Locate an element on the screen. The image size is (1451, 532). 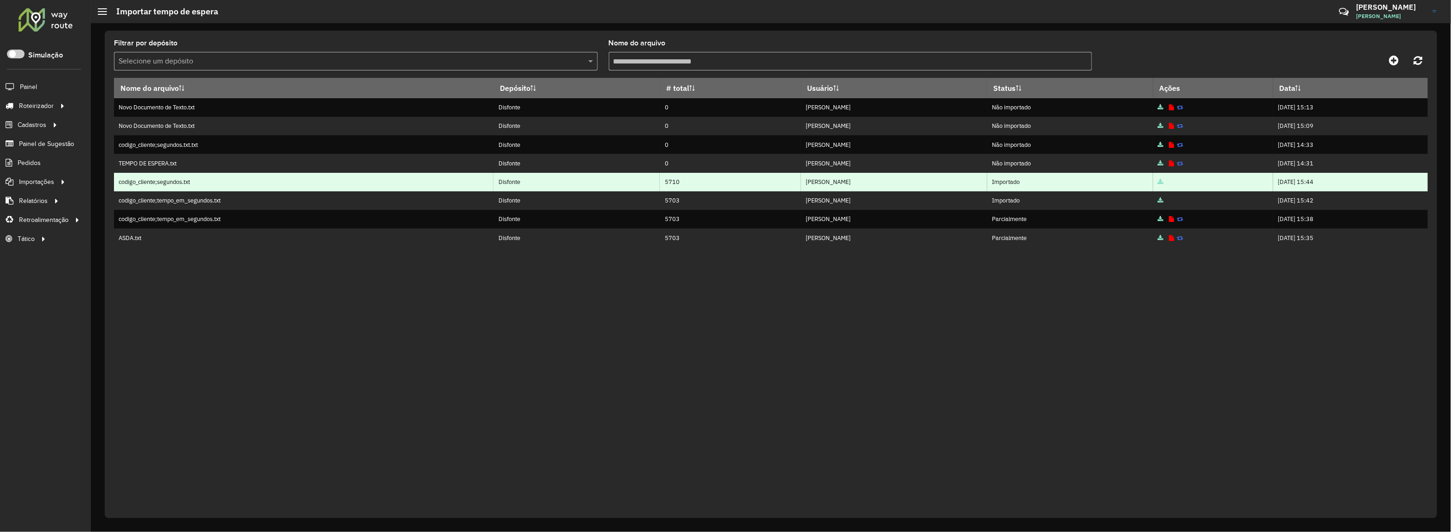
th: Ações is located at coordinates (1213, 88).